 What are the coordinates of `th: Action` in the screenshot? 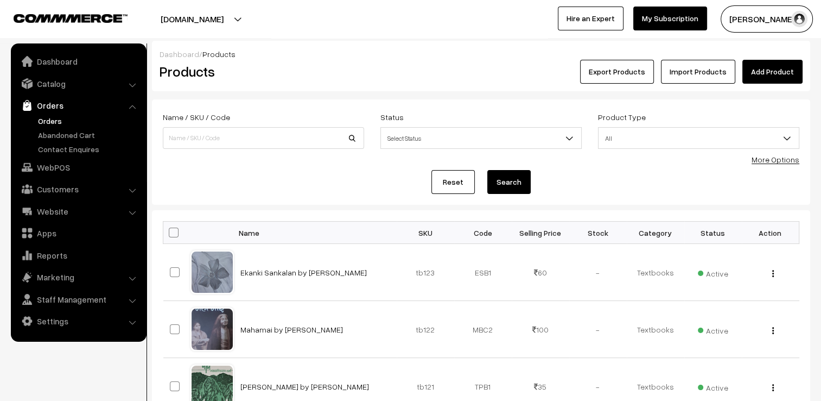 It's located at (771, 232).